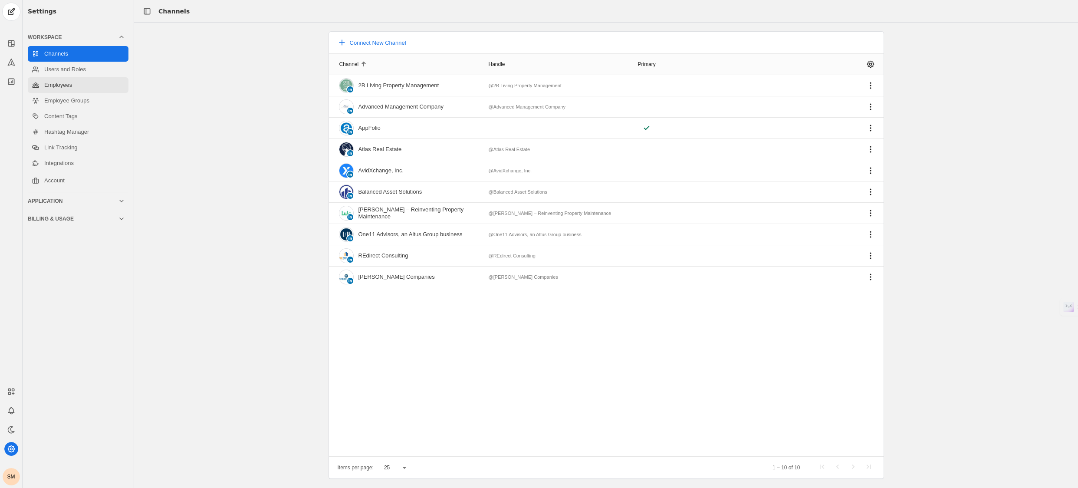 The width and height of the screenshot is (1078, 488). What do you see at coordinates (372, 43) in the screenshot?
I see `button: Connect New Channel` at bounding box center [372, 43].